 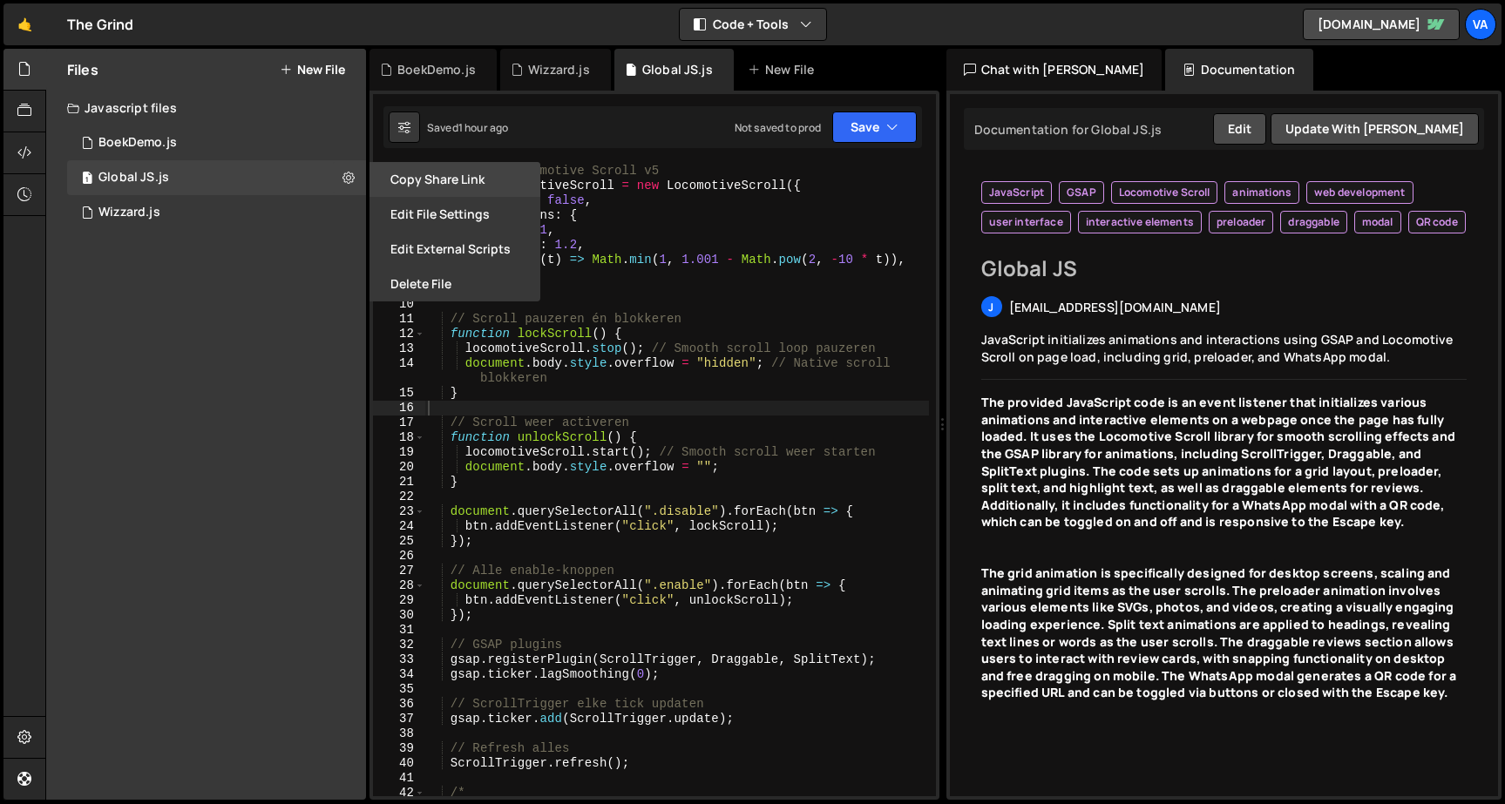 I want to click on button: Copy share link, so click(x=455, y=180).